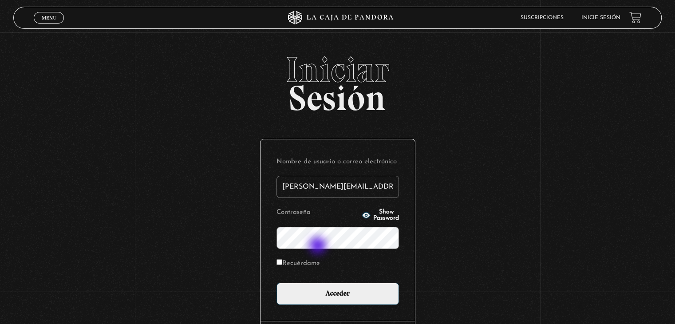  I want to click on input: Acceder, so click(338, 294).